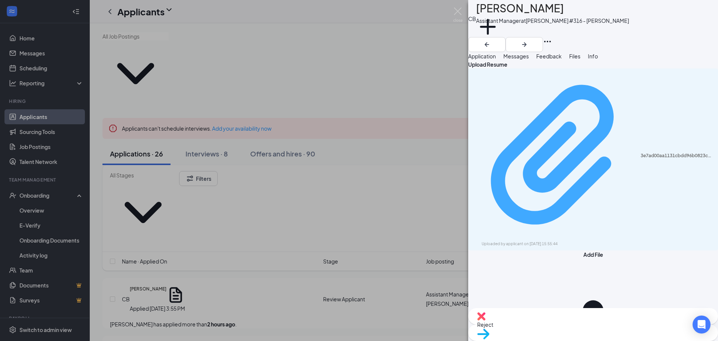 This screenshot has height=341, width=718. I want to click on button: ArrowLeftNew, so click(487, 44).